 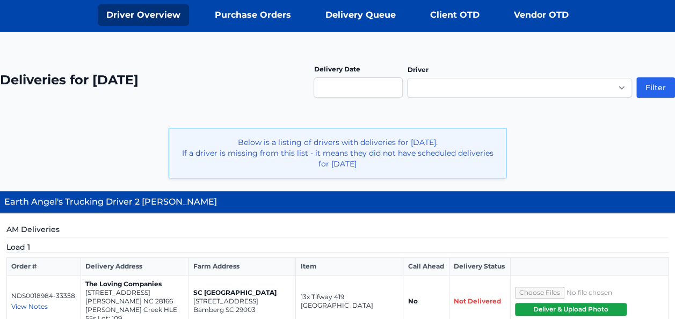 What do you see at coordinates (135, 266) in the screenshot?
I see `th: Delivery Address` at bounding box center [135, 266].